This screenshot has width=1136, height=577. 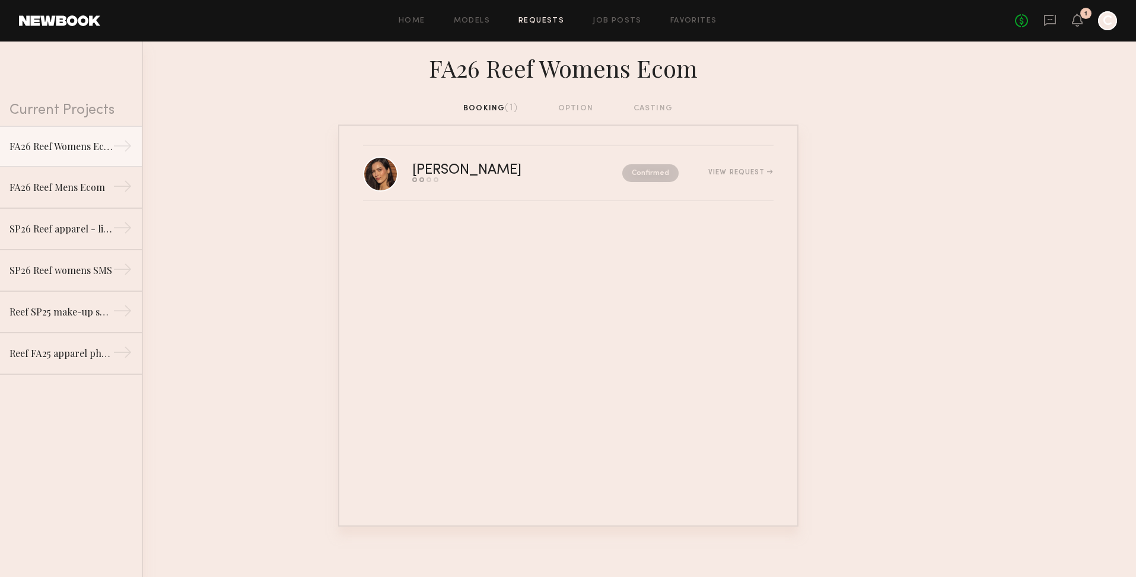 What do you see at coordinates (61, 354) in the screenshot?
I see `div: Reef FA25 apparel photo shoot` at bounding box center [61, 354].